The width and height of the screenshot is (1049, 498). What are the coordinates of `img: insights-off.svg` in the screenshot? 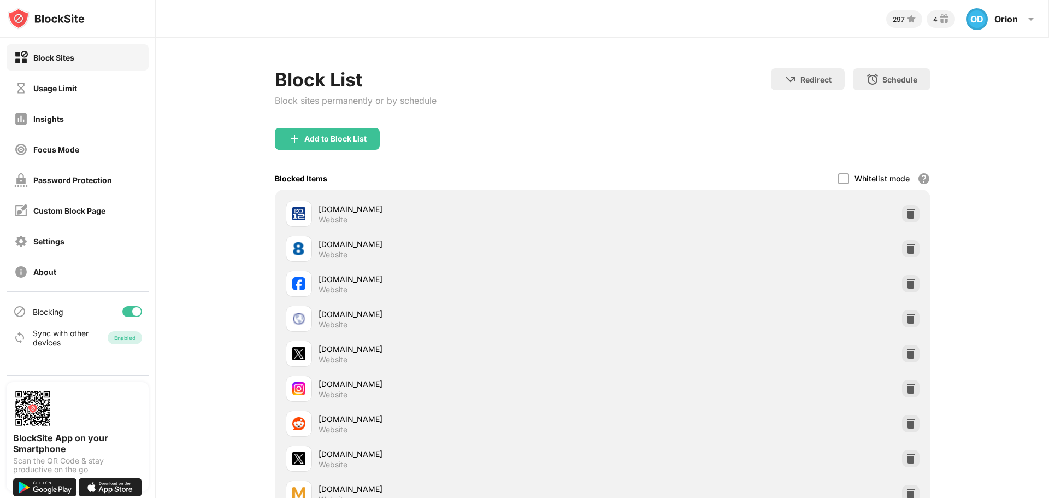 It's located at (21, 119).